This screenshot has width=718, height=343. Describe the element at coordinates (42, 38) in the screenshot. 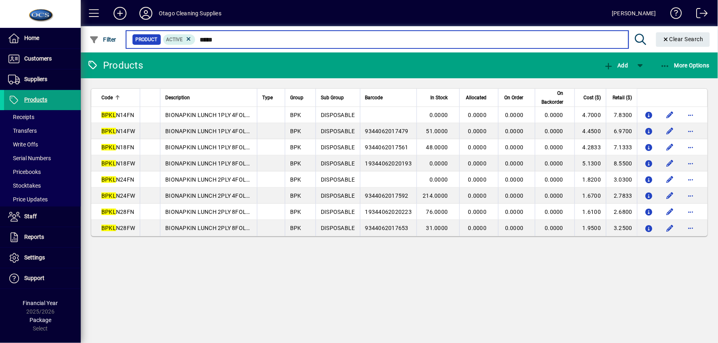

I see `a: Home` at that location.